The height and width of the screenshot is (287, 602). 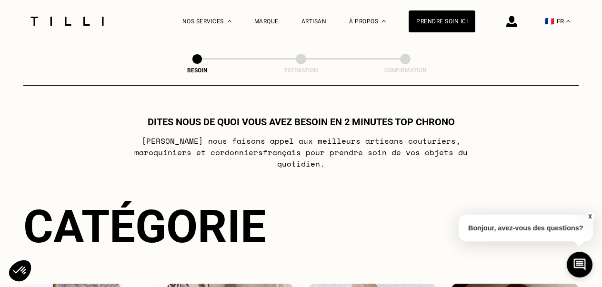 I want to click on div: Marque, so click(x=266, y=21).